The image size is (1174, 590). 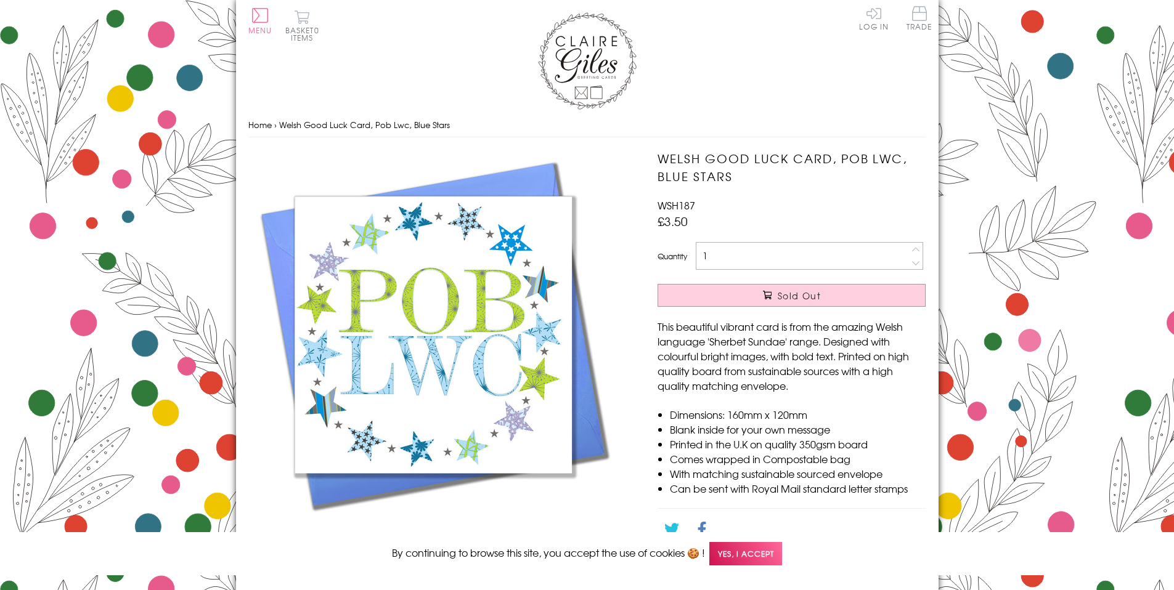 I want to click on span: Sold Out, so click(x=799, y=296).